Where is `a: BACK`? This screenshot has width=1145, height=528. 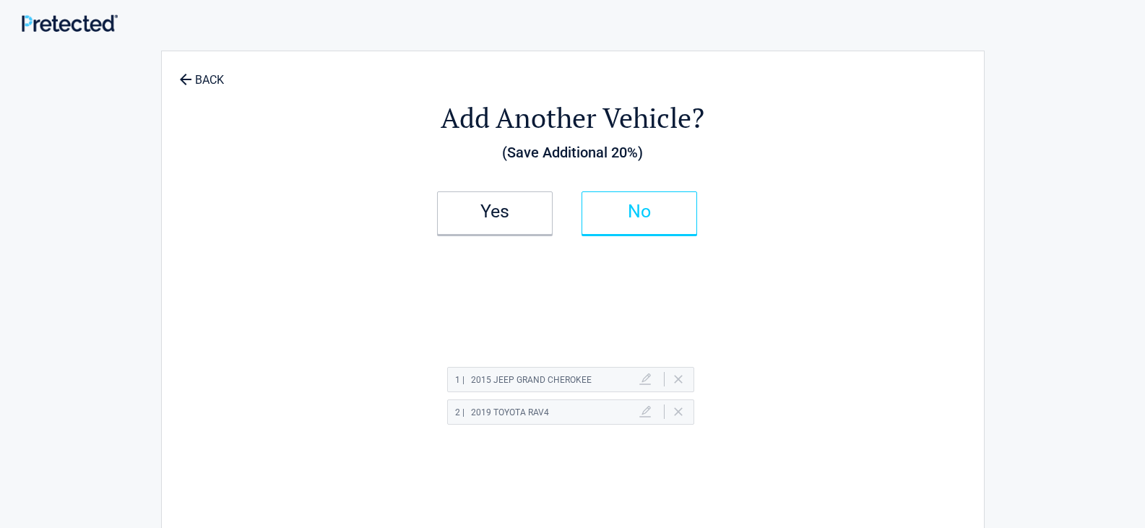
a: BACK is located at coordinates (202, 73).